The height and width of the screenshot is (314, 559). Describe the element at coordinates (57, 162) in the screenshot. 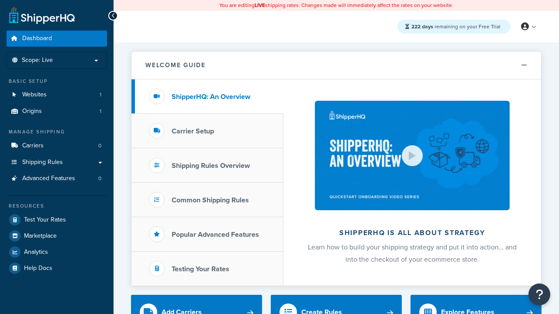

I see `li: Shipping Rules` at that location.